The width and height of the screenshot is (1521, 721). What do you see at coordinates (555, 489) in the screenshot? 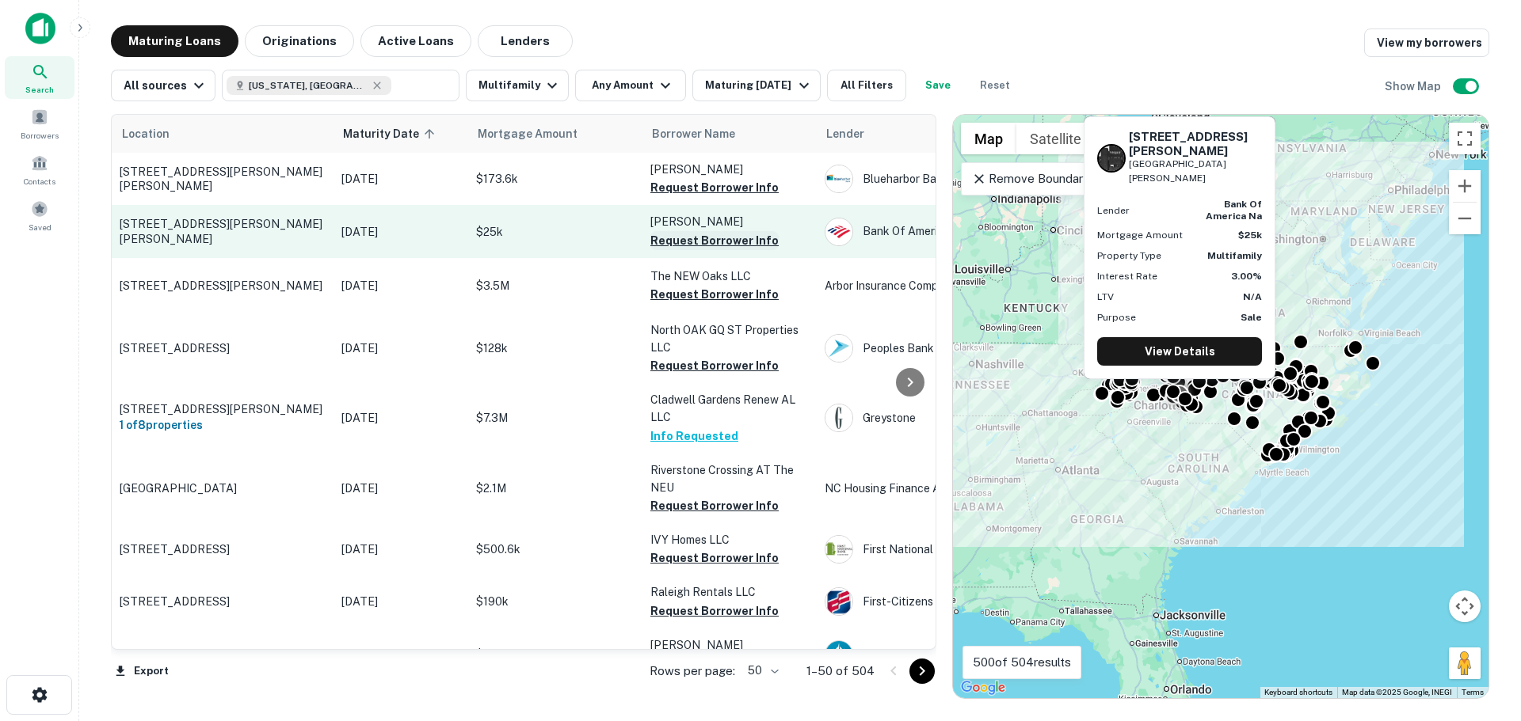
I see `p: $2.1M` at bounding box center [555, 489].